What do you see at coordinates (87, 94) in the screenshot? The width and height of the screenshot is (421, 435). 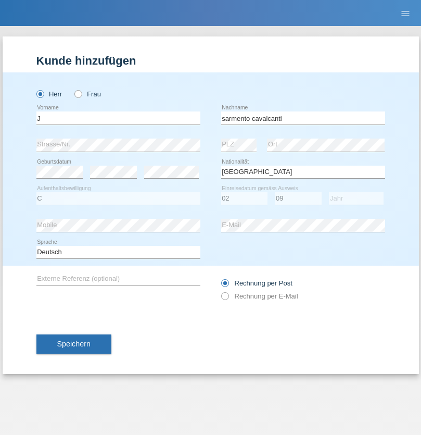 I see `label: Frau` at bounding box center [87, 94].